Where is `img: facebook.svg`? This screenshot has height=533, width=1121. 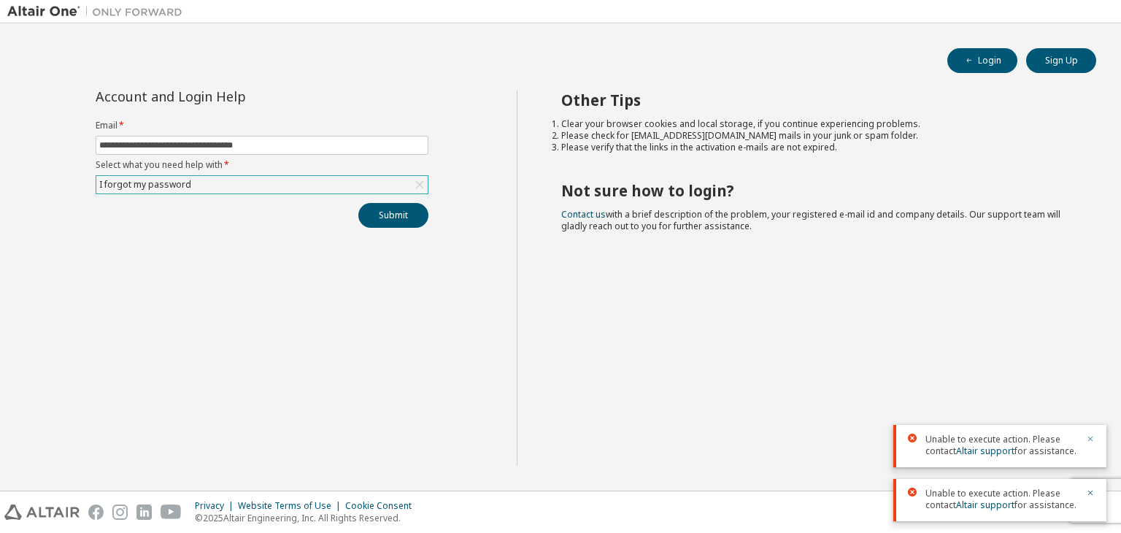 img: facebook.svg is located at coordinates (96, 512).